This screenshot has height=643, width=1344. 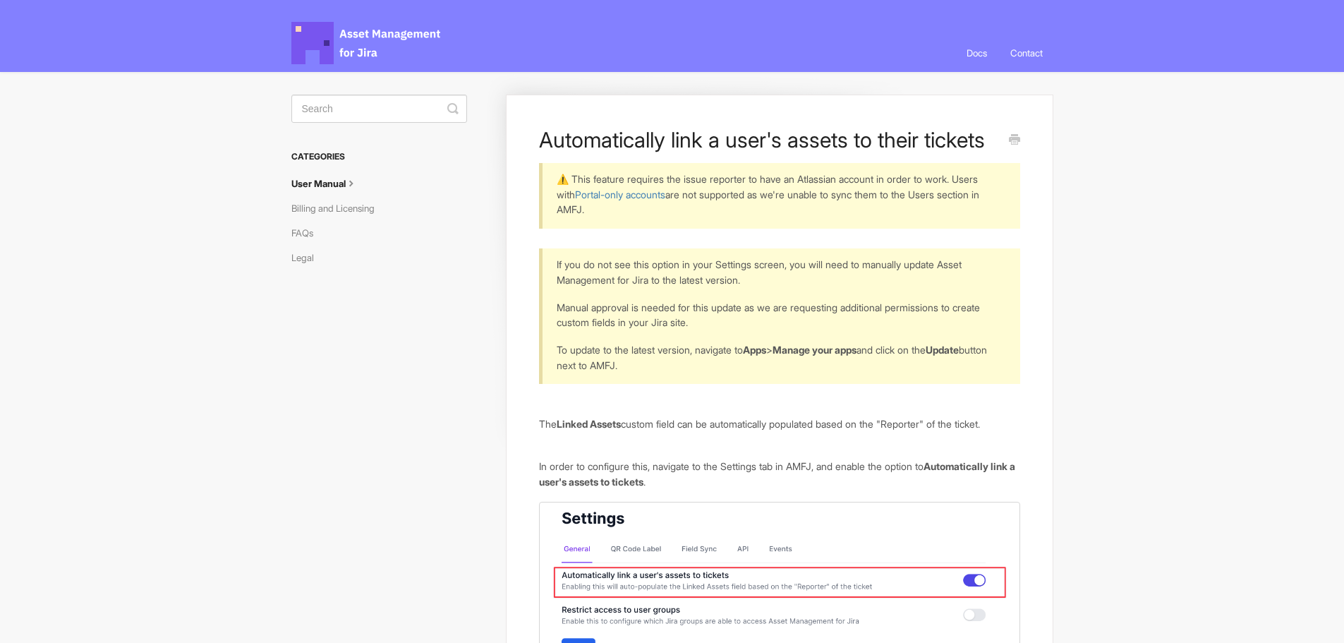 What do you see at coordinates (379, 157) in the screenshot?
I see `h3: Categories` at bounding box center [379, 157].